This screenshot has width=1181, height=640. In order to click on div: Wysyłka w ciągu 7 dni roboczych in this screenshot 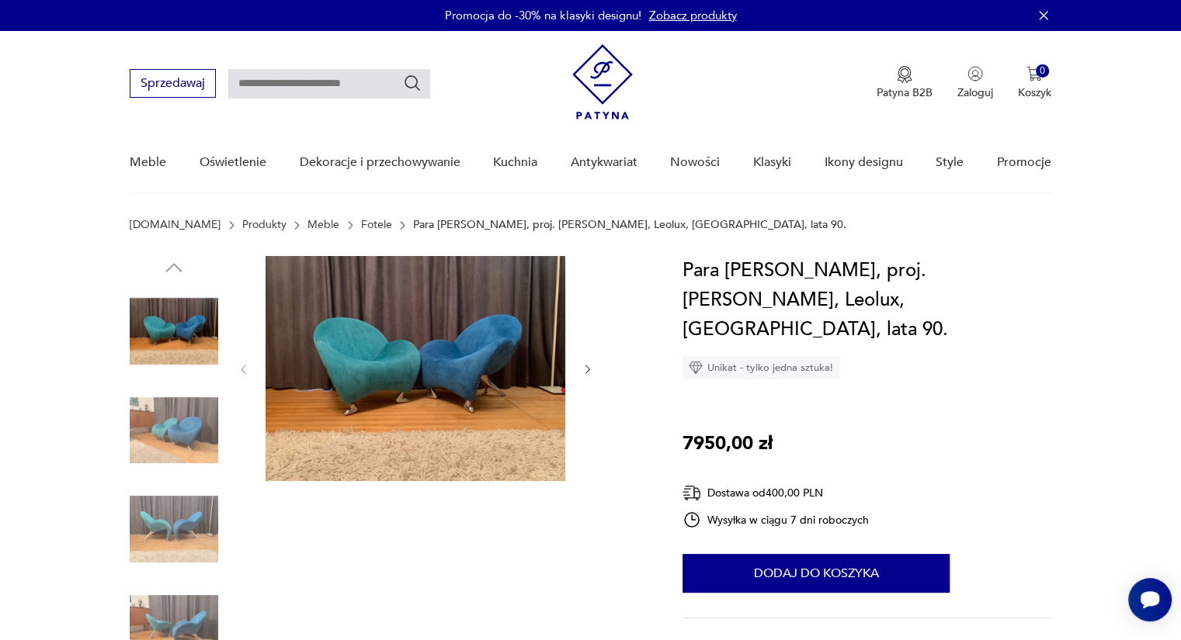, I will do `click(776, 520)`.